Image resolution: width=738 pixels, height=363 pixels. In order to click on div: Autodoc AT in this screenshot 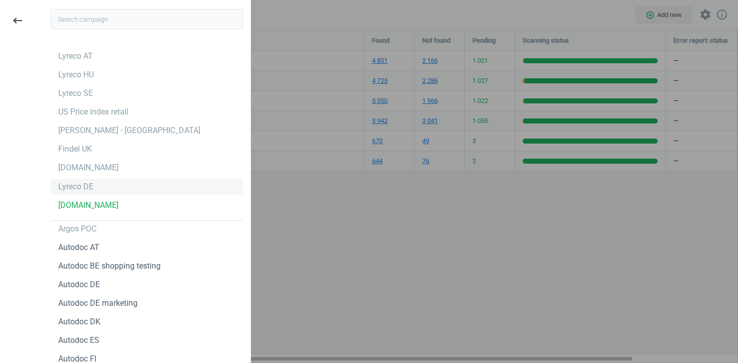, I will do `click(79, 247)`.